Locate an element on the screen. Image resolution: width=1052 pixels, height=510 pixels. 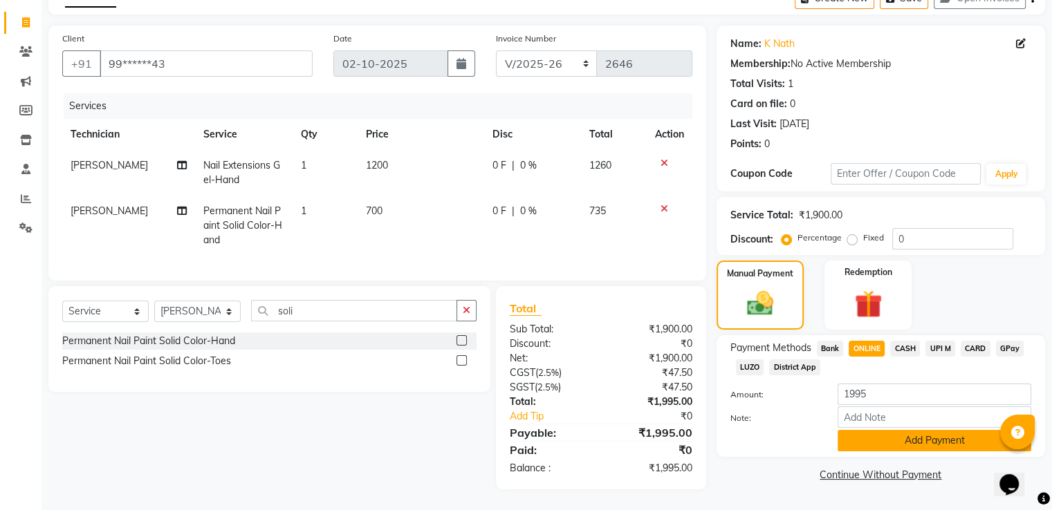
div: Paid: is located at coordinates (550, 450).